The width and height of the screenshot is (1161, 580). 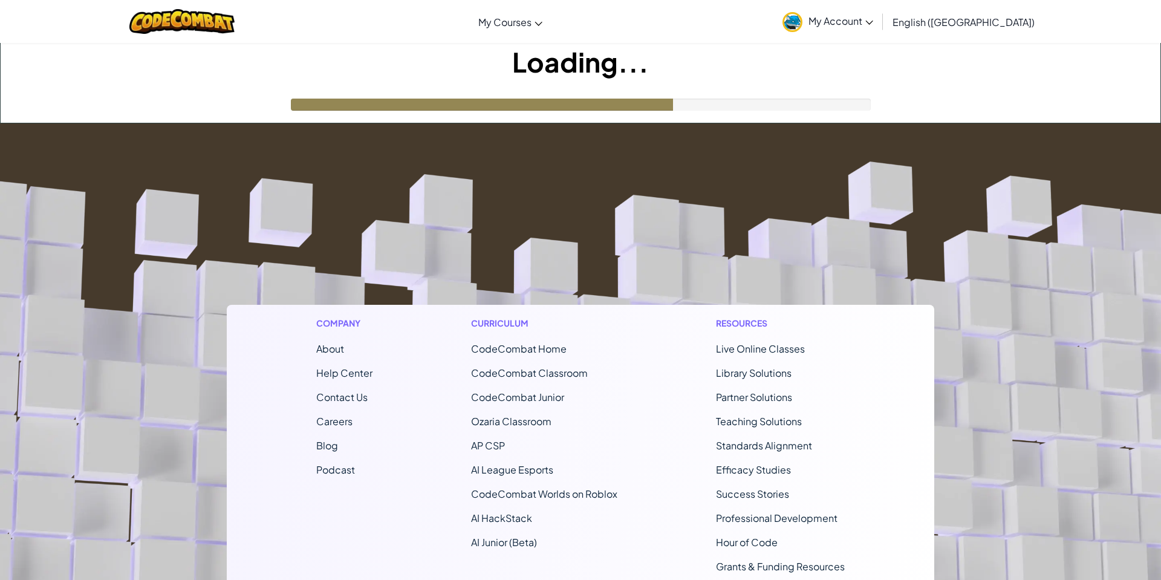 I want to click on h1: Company, so click(x=344, y=323).